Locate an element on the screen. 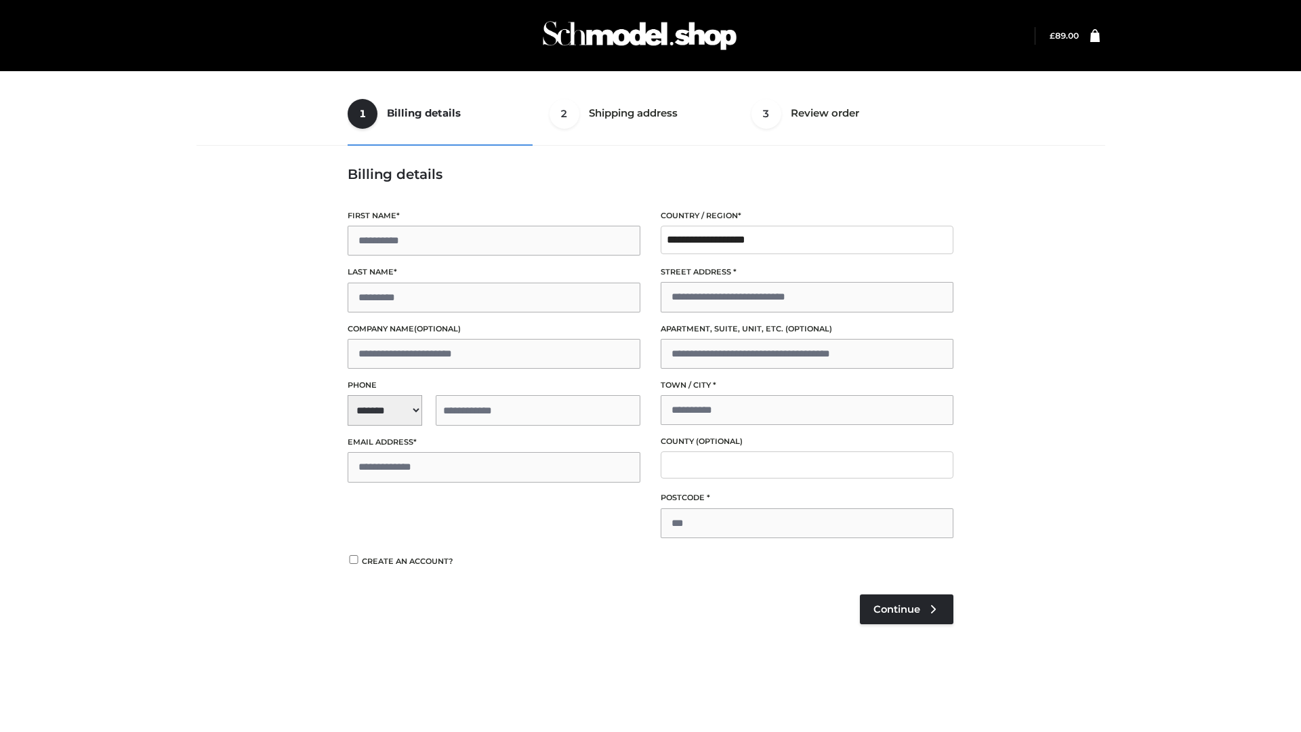 This screenshot has height=732, width=1301. label: First name is located at coordinates (494, 215).